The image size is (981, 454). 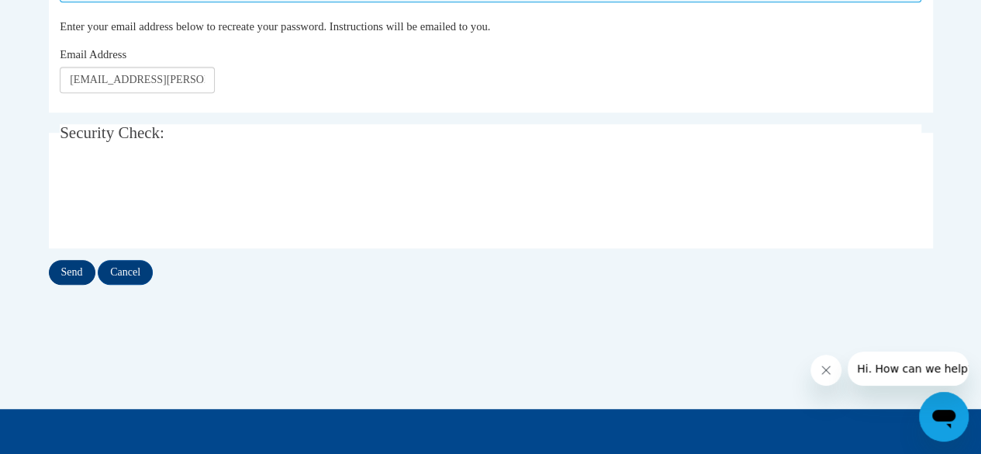 What do you see at coordinates (93, 54) in the screenshot?
I see `span: Email Address` at bounding box center [93, 54].